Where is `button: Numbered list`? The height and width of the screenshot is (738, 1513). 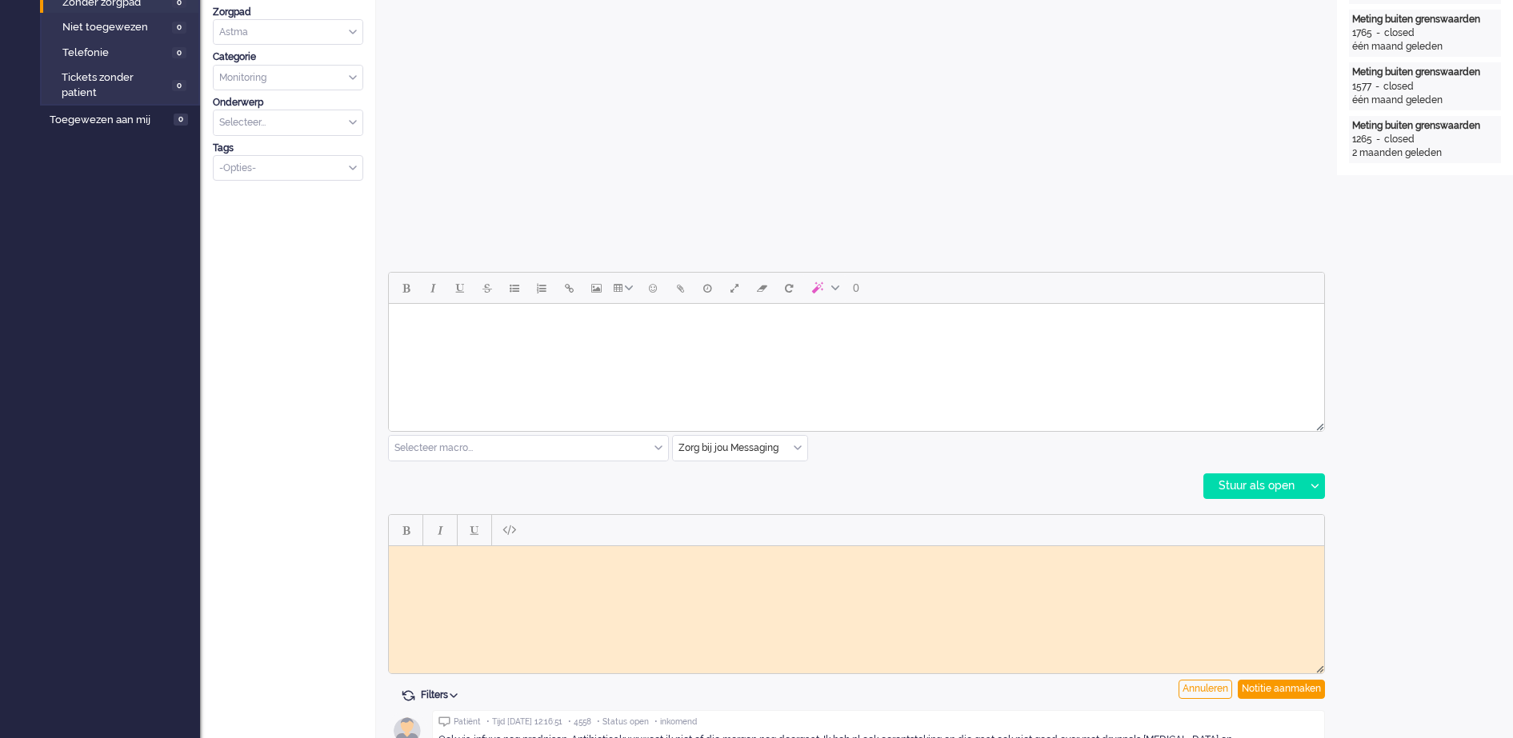 button: Numbered list is located at coordinates (542, 288).